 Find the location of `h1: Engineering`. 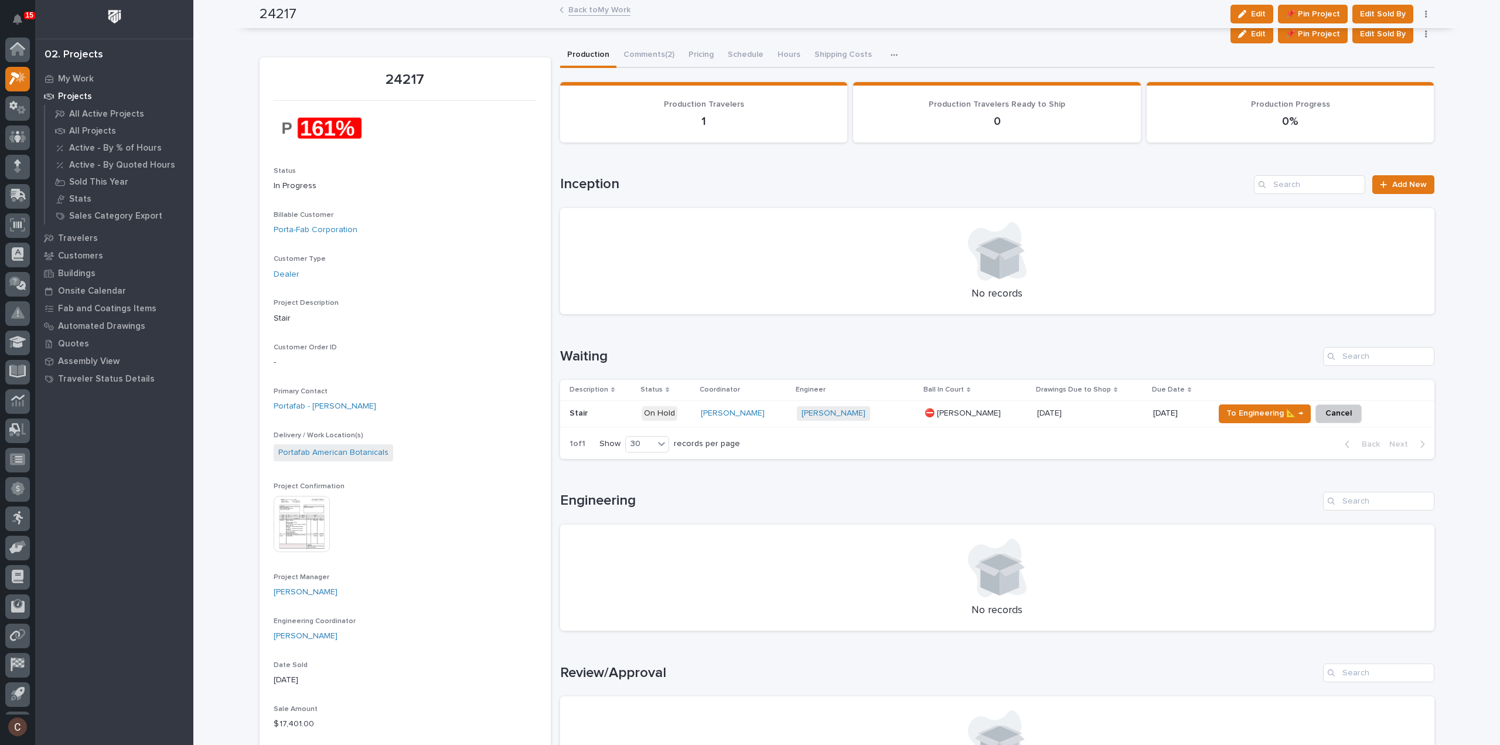

h1: Engineering is located at coordinates (939, 500).